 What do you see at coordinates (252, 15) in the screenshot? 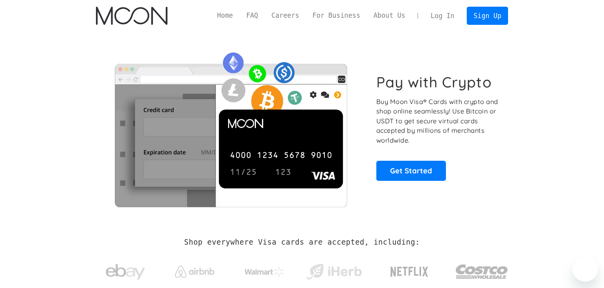
I see `a: FAQ` at bounding box center [252, 15].